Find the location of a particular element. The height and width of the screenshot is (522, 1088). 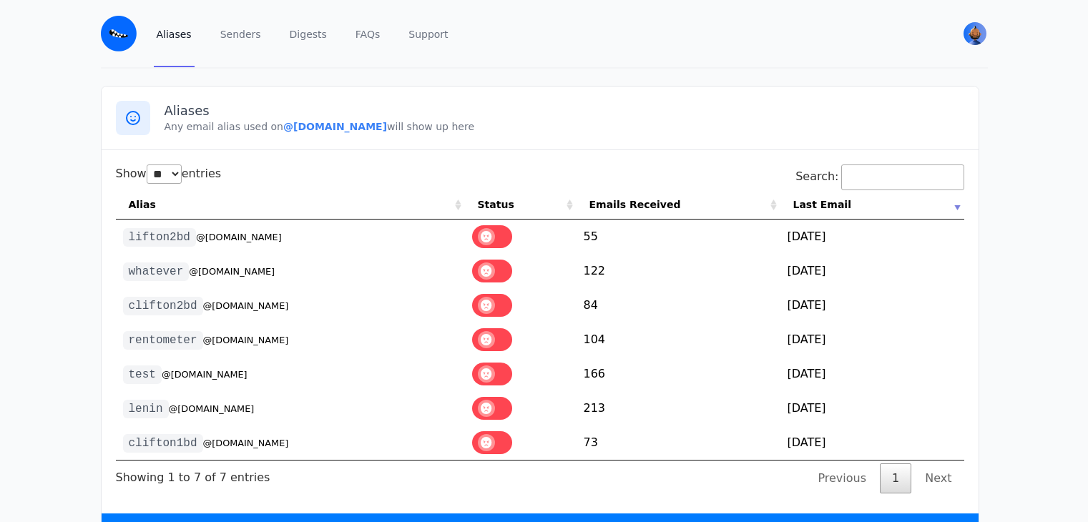

td: 55 is located at coordinates (678, 237).